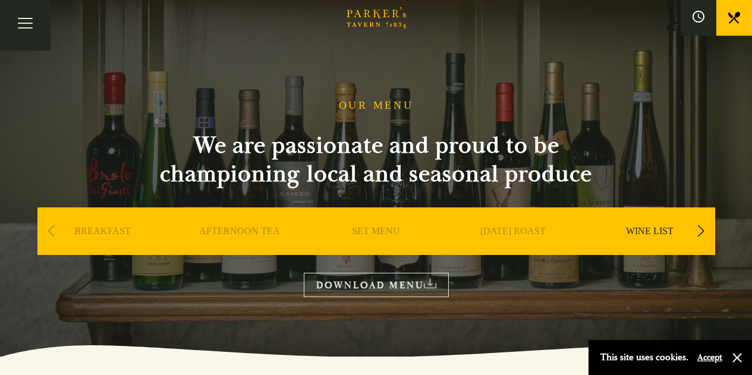  I want to click on div: Next slide, so click(701, 231).